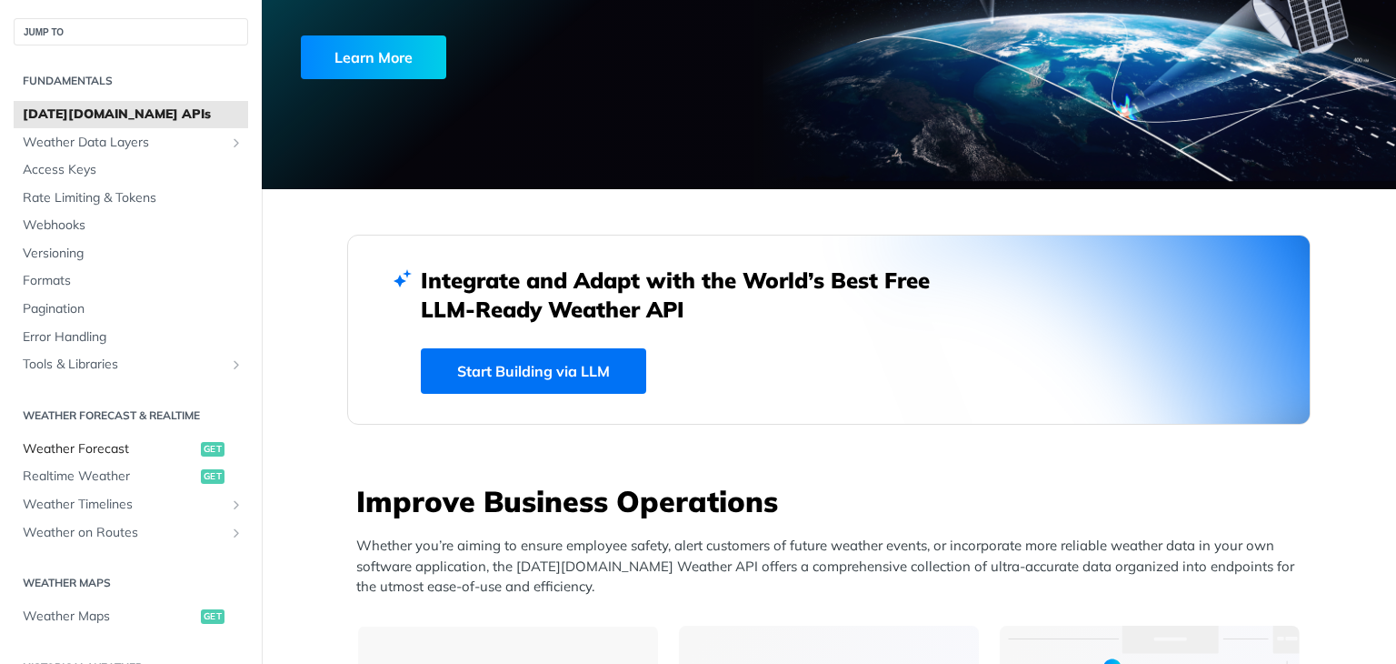 Image resolution: width=1396 pixels, height=664 pixels. I want to click on a: Pagination, so click(131, 309).